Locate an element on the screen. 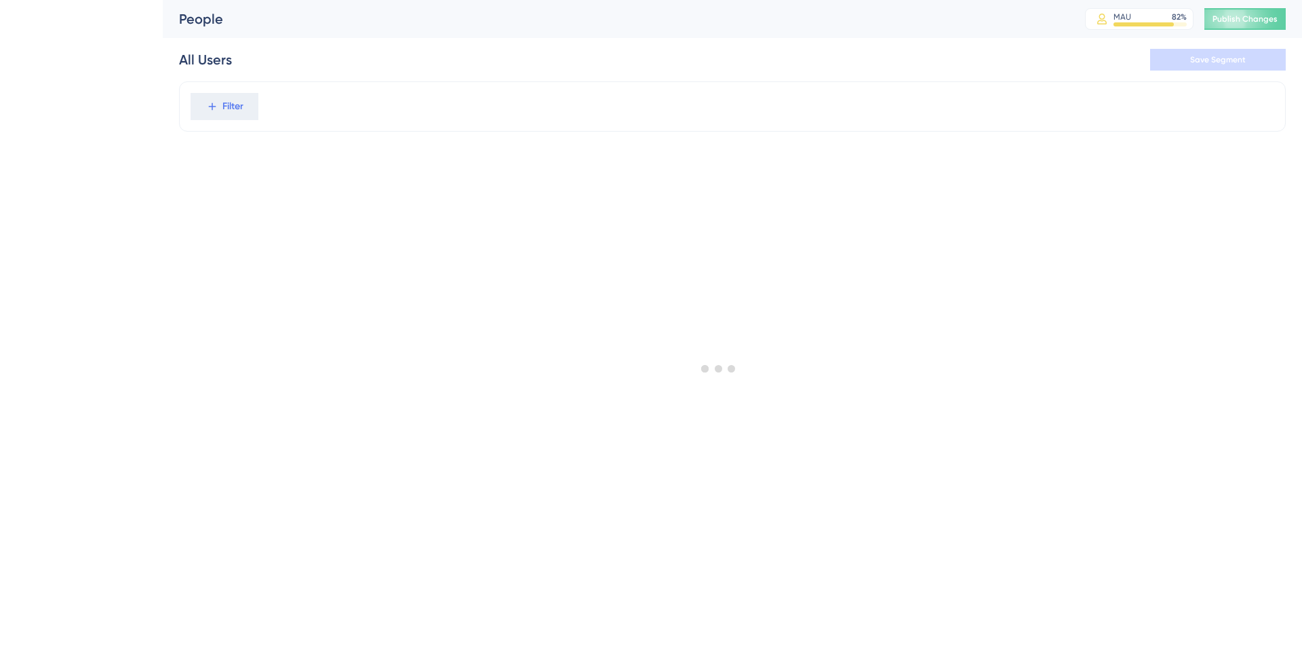  div: 82 % is located at coordinates (1180, 17).